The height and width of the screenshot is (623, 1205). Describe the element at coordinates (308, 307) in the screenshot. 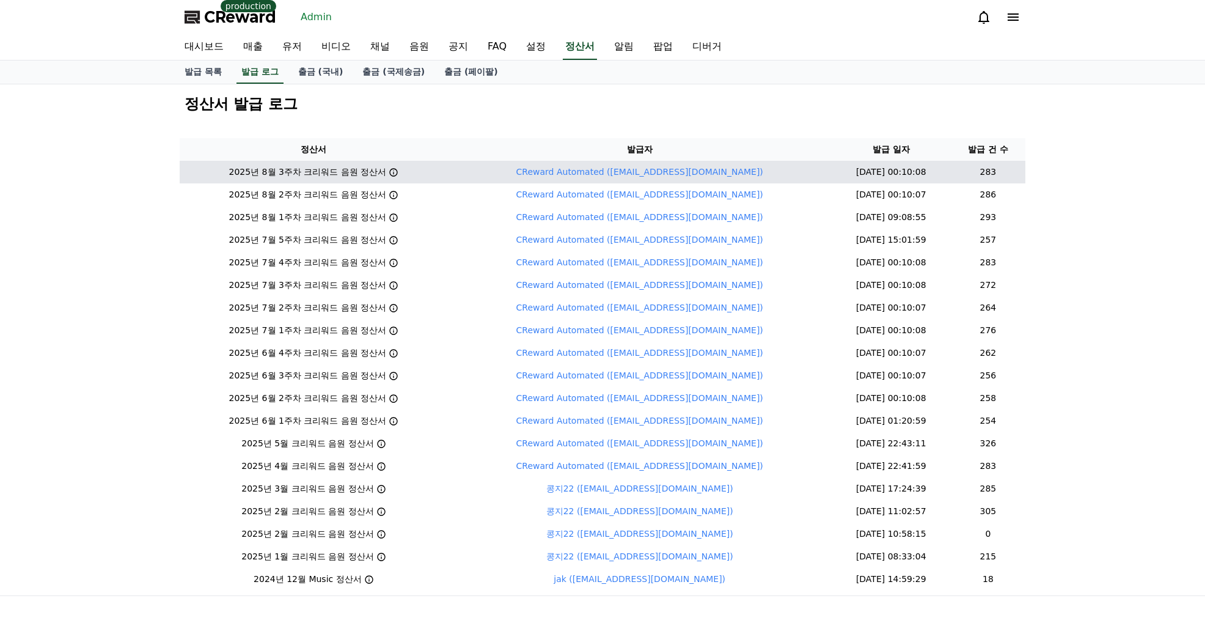

I see `p: 2025년 7월 2주차 크리워드 음원 정산서` at that location.